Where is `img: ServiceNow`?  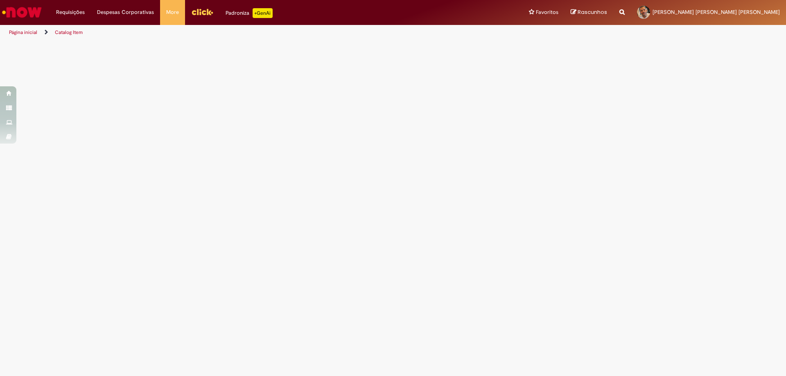 img: ServiceNow is located at coordinates (22, 12).